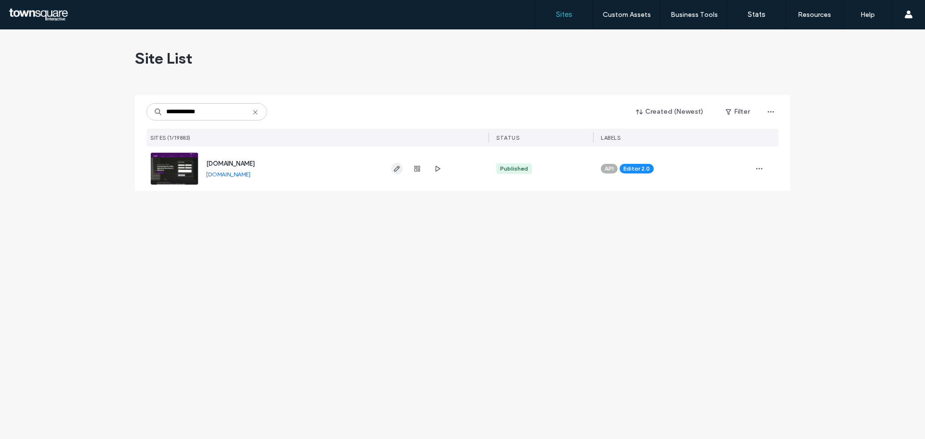 Image resolution: width=925 pixels, height=439 pixels. I want to click on label: Sites, so click(564, 14).